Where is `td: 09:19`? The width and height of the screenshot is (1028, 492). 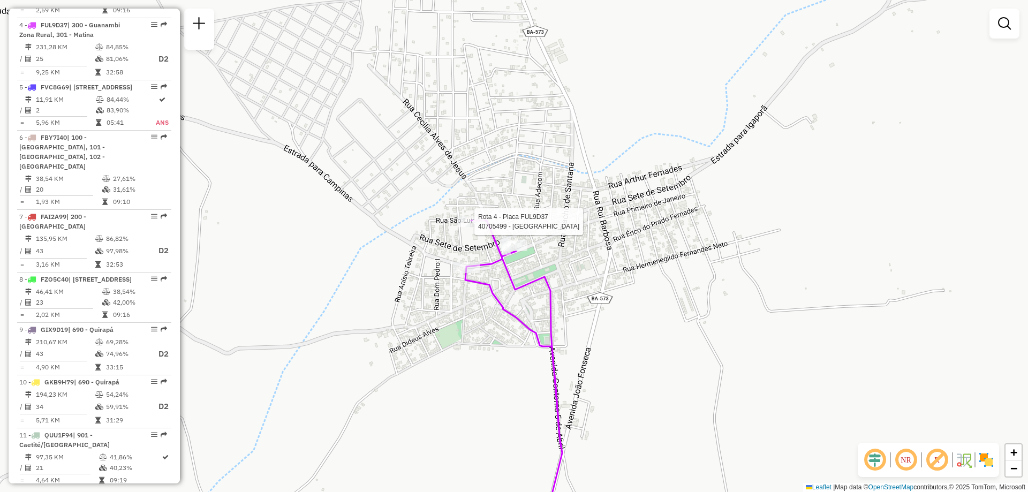 td: 09:19 is located at coordinates (135, 480).